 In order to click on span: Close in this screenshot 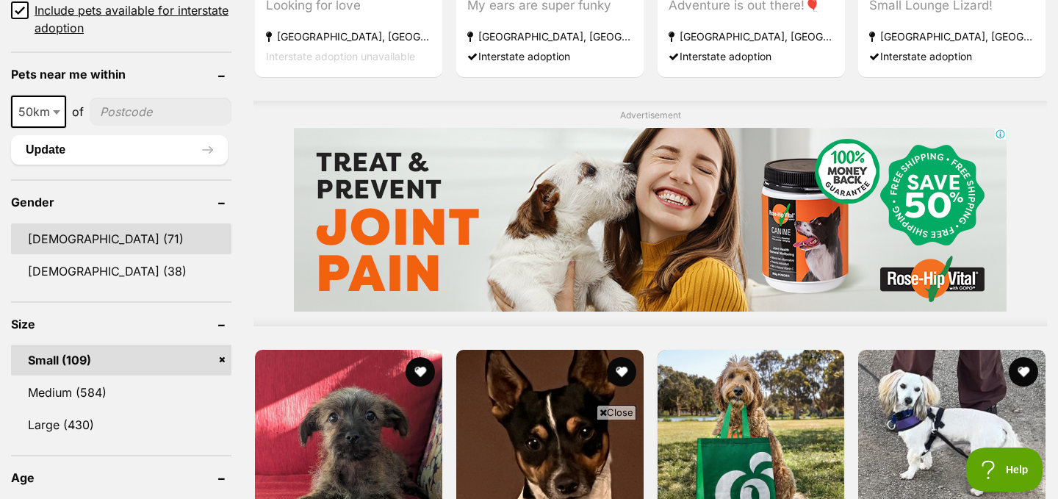, I will do `click(616, 412)`.